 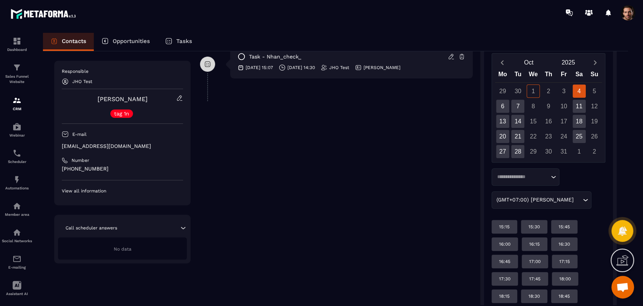 What do you see at coordinates (549, 121) in the screenshot?
I see `div: Calendar days` at bounding box center [549, 121].